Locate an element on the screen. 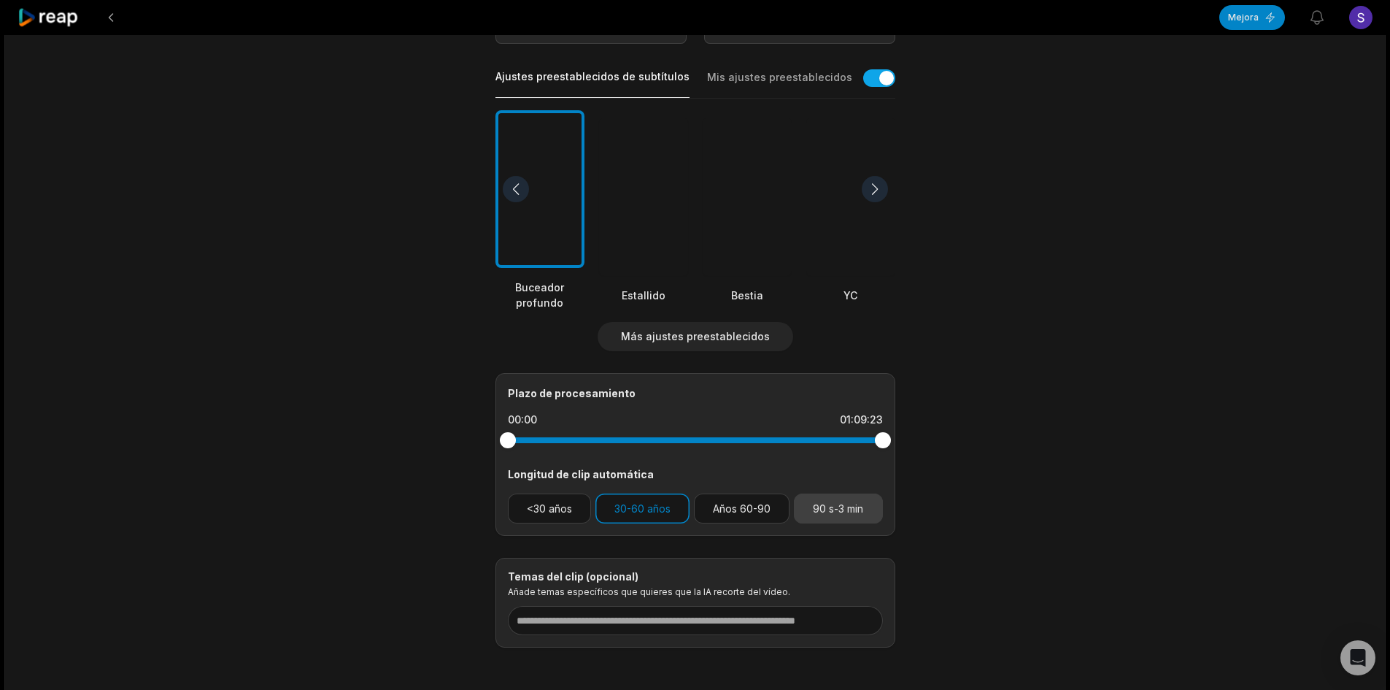  button: 30-60 años is located at coordinates (642, 508).